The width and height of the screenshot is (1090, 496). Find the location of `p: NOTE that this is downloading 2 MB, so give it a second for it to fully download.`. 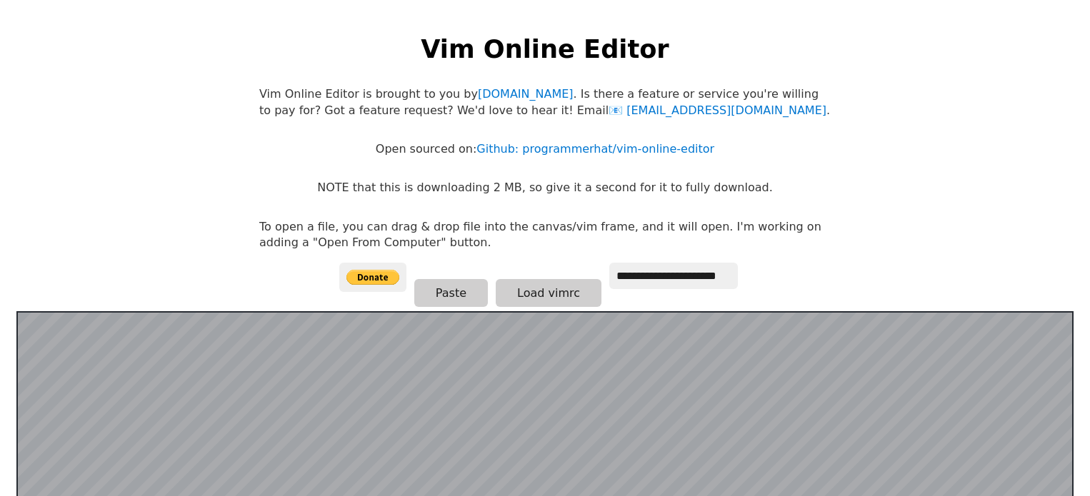

p: NOTE that this is downloading 2 MB, so give it a second for it to fully download. is located at coordinates (544, 188).